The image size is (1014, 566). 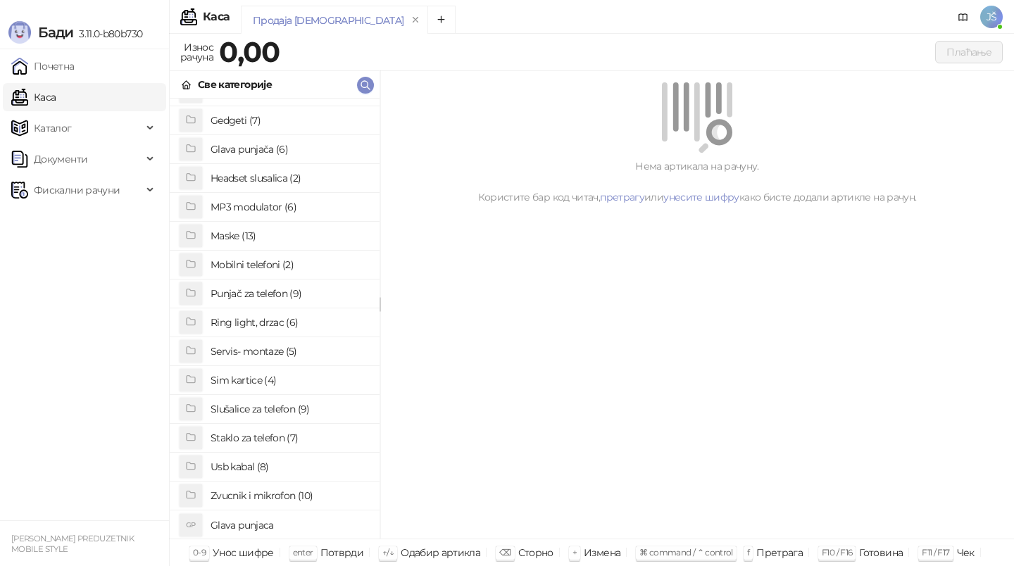 I want to click on h4: Usb kabal (8), so click(x=289, y=467).